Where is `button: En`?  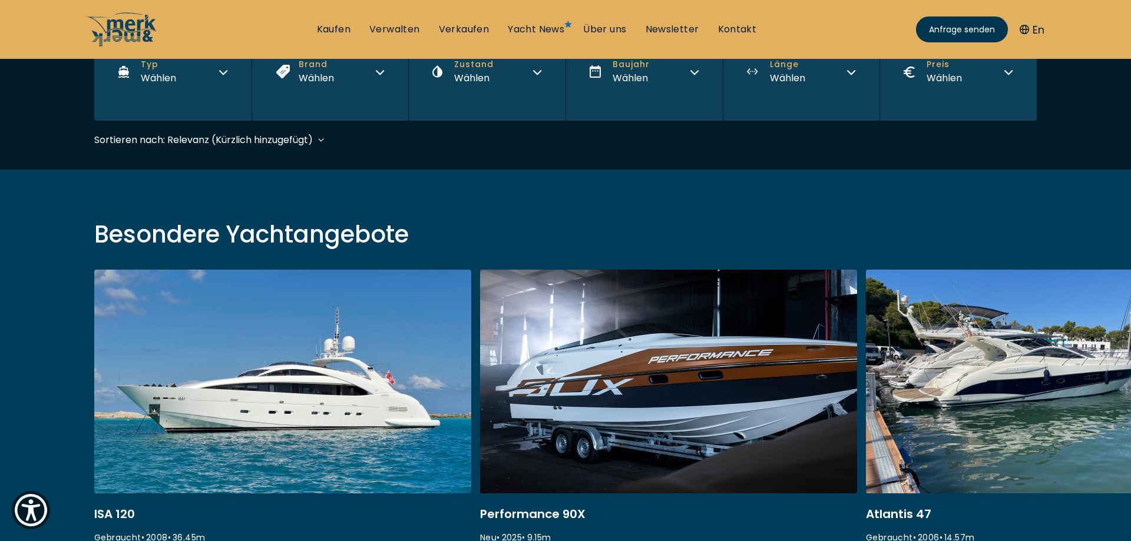 button: En is located at coordinates (1032, 29).